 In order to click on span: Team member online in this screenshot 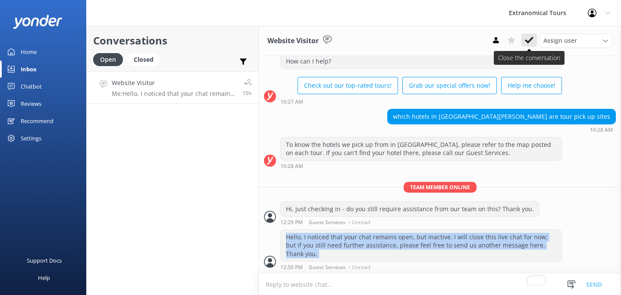, I will do `click(440, 187)`.